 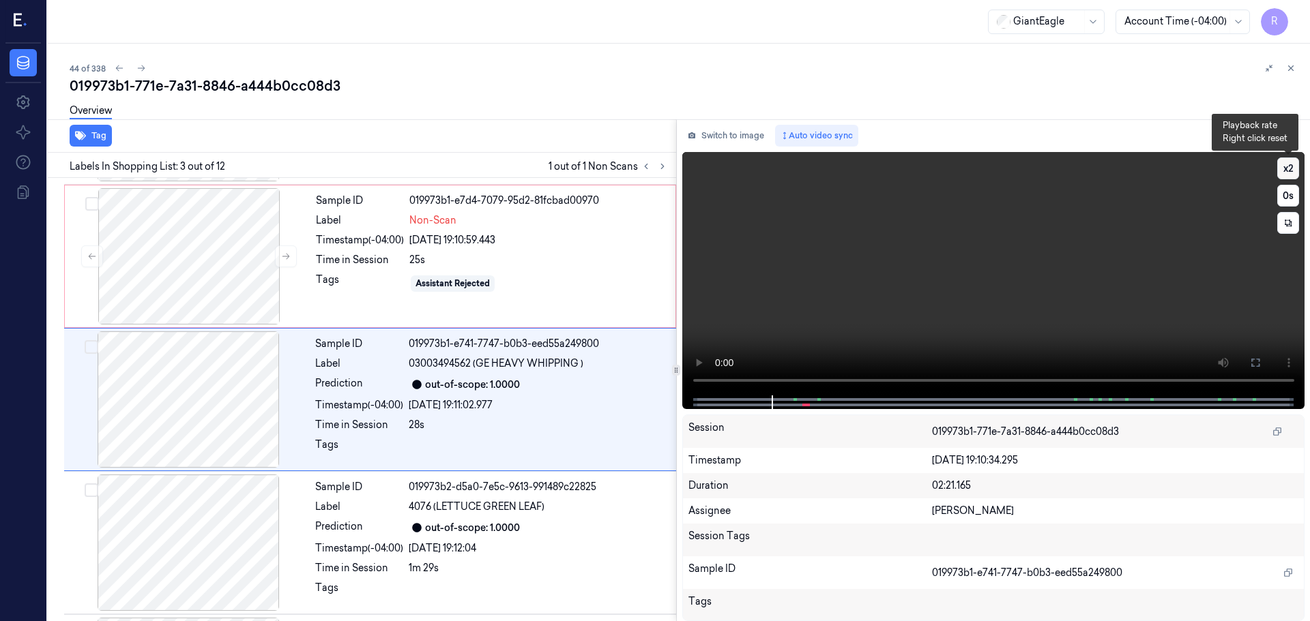 I want to click on div: Timestamp, so click(x=810, y=460).